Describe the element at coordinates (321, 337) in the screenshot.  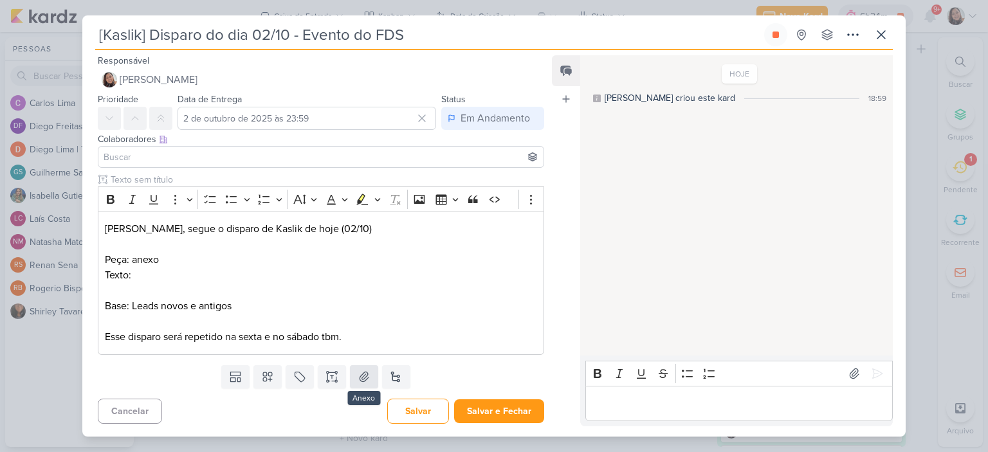
I see `p: Esse disparo será repetido na sexta e no sábado tbm.` at that location.